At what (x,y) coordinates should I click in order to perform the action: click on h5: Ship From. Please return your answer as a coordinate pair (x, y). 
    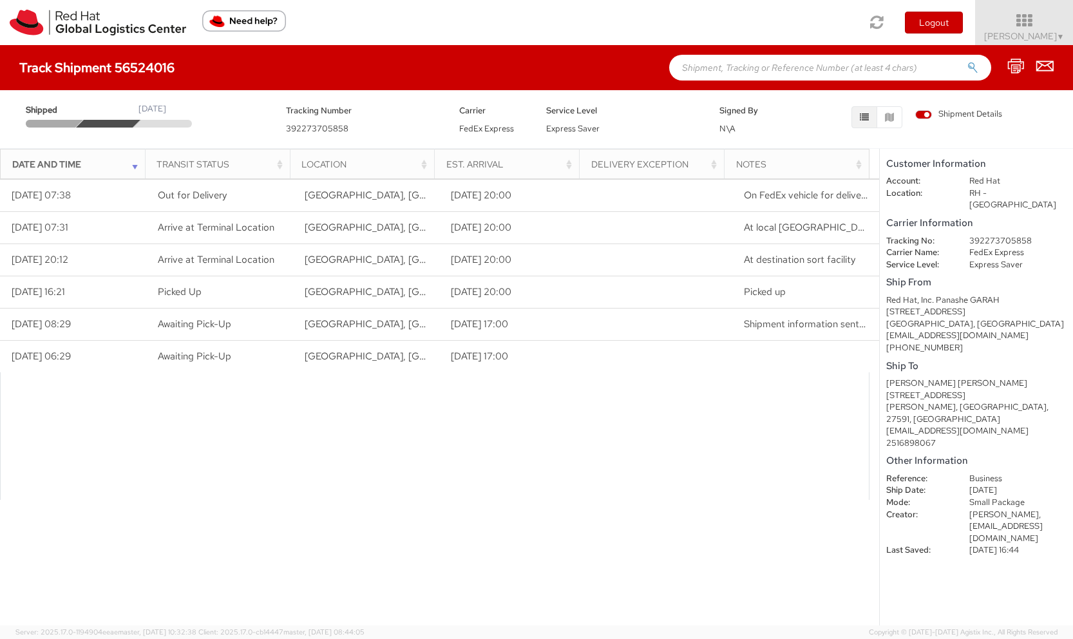
    Looking at the image, I should click on (977, 282).